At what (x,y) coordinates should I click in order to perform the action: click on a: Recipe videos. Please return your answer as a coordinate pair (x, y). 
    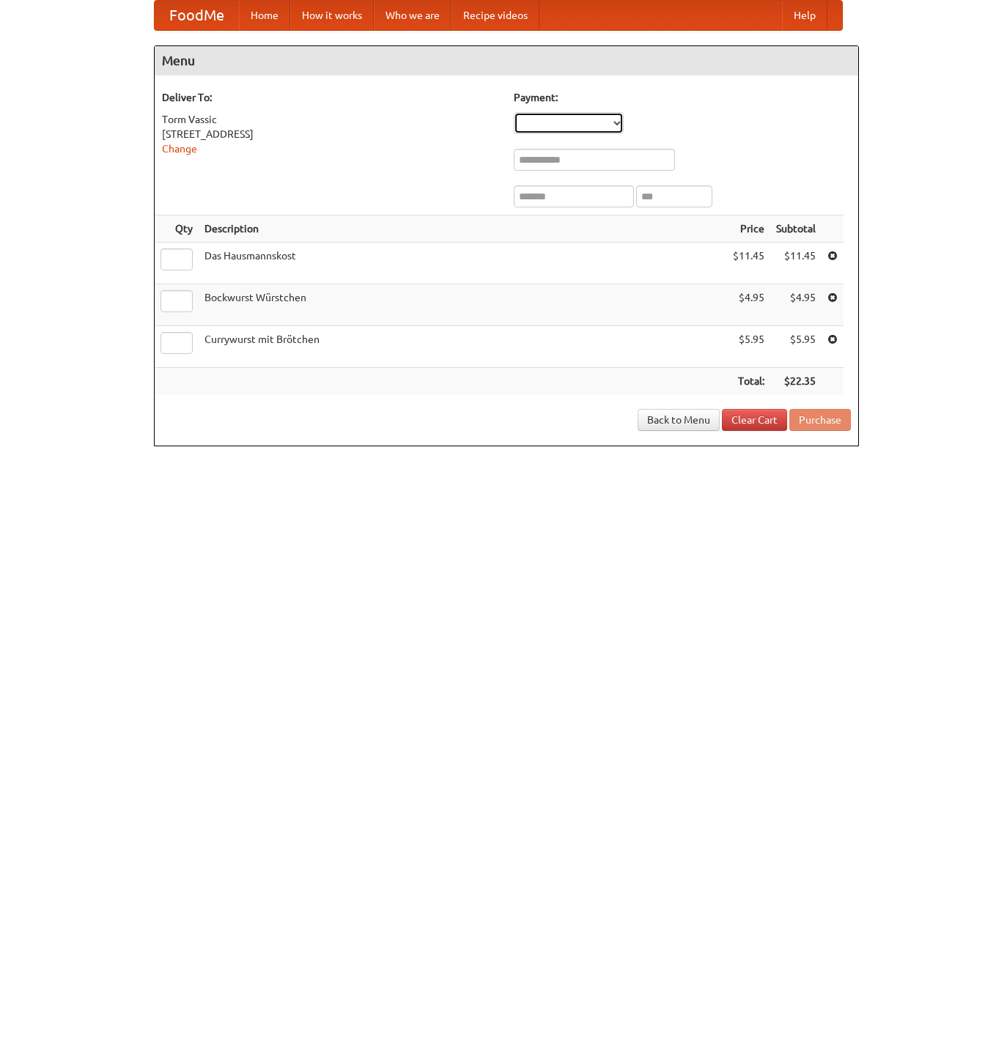
    Looking at the image, I should click on (495, 15).